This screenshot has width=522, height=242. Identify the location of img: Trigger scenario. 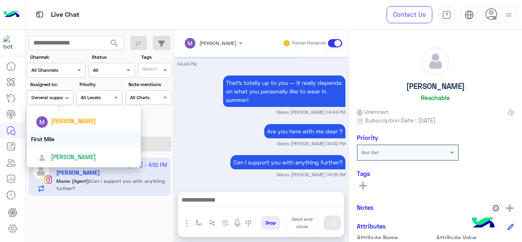
(212, 223).